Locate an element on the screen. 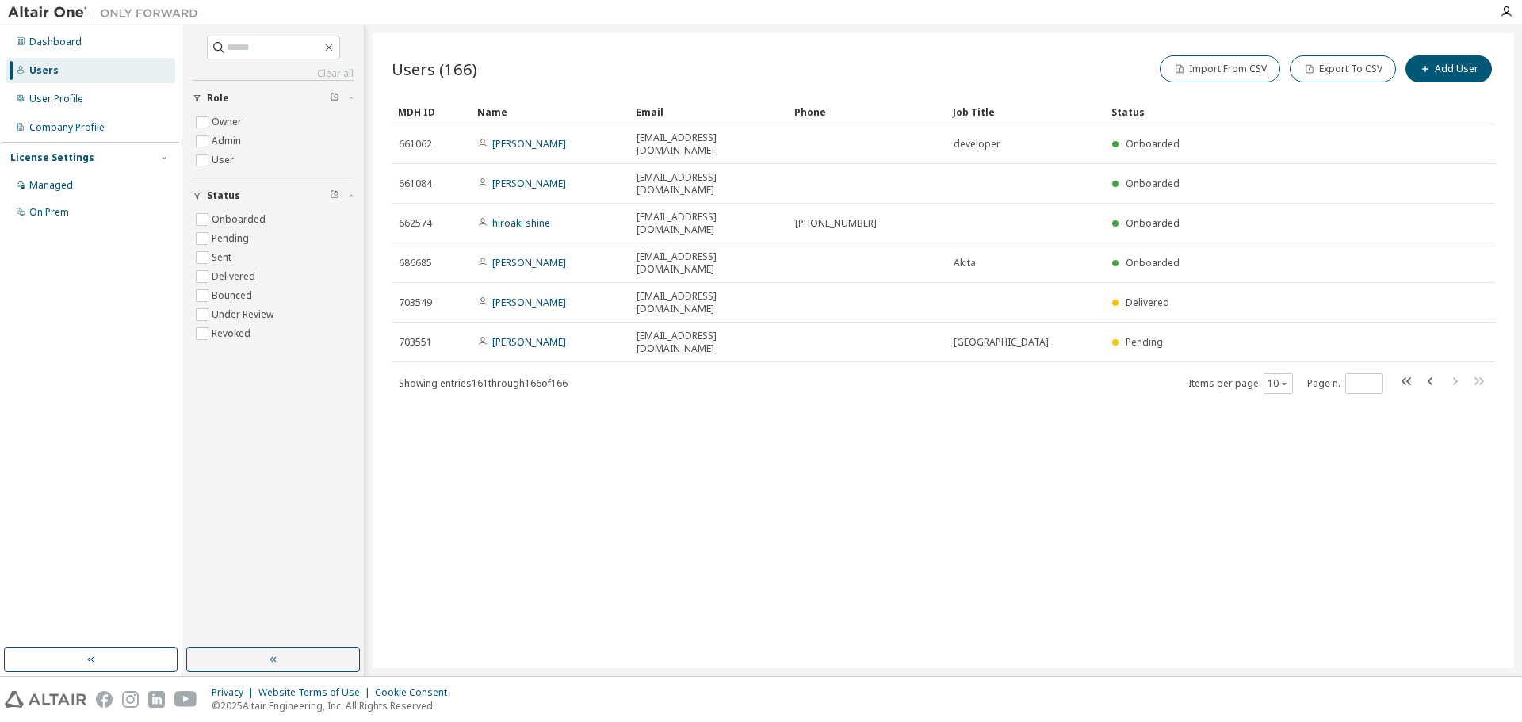 Image resolution: width=1522 pixels, height=722 pixels. span: Users (166) is located at coordinates (434, 69).